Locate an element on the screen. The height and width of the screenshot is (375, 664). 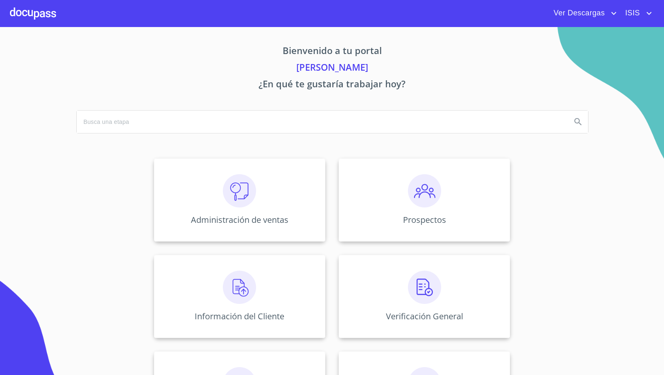
p: Administración de ventas is located at coordinates (240, 219).